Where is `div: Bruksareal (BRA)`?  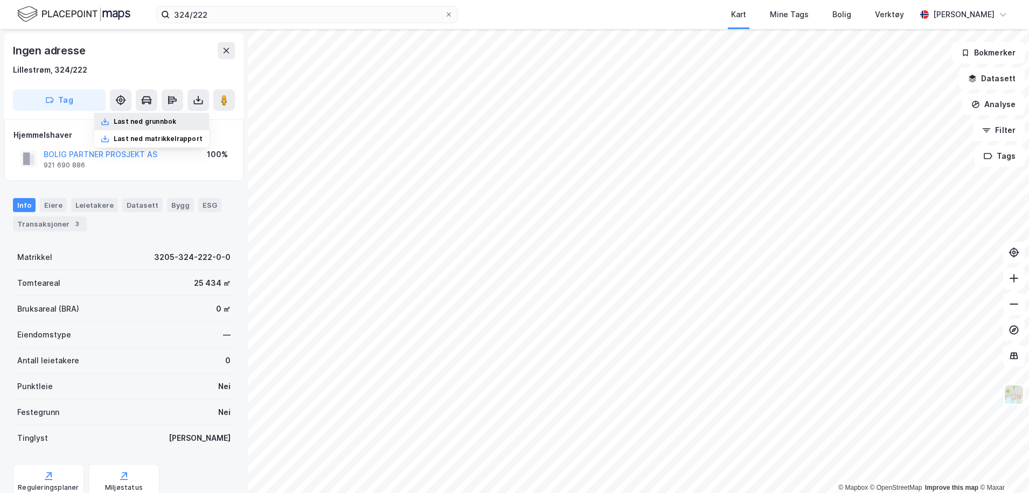 div: Bruksareal (BRA) is located at coordinates (48, 309).